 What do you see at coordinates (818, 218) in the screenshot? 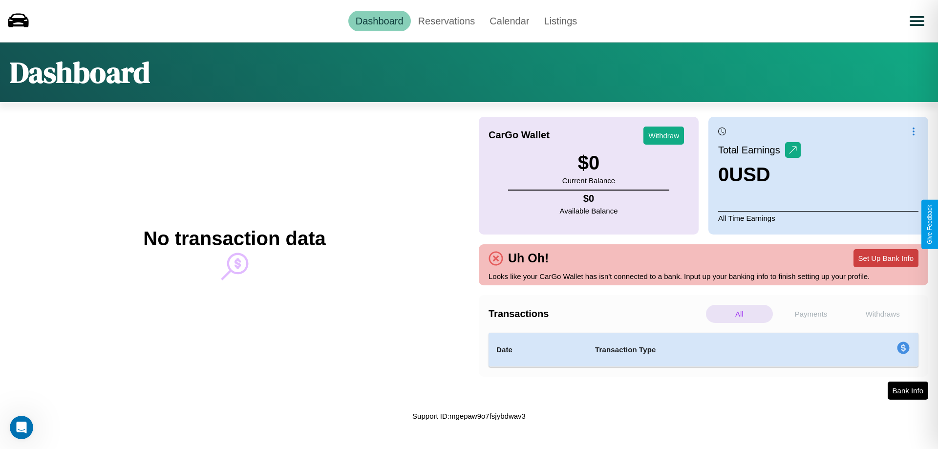
I see `p: All Time Earnings` at bounding box center [818, 218].